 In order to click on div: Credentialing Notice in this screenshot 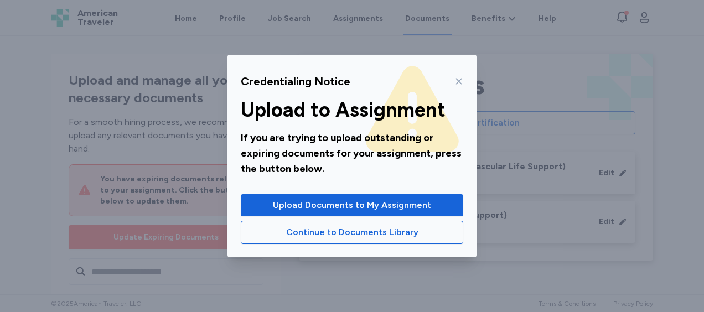, I will do `click(296, 81)`.